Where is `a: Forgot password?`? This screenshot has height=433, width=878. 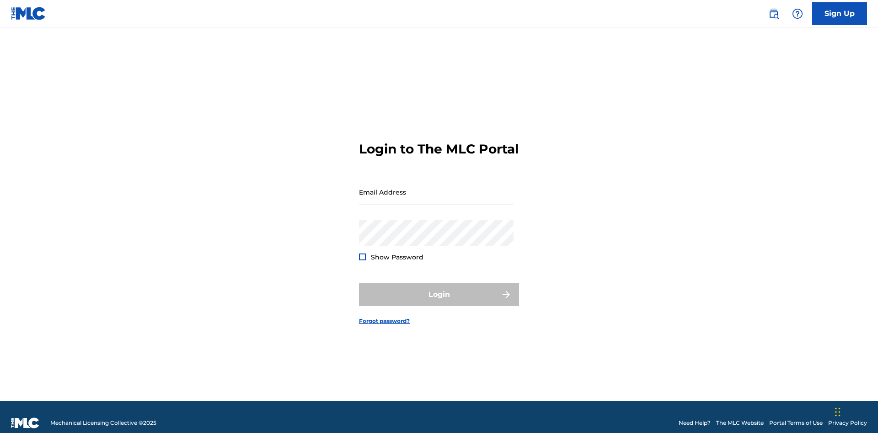 a: Forgot password? is located at coordinates (384, 321).